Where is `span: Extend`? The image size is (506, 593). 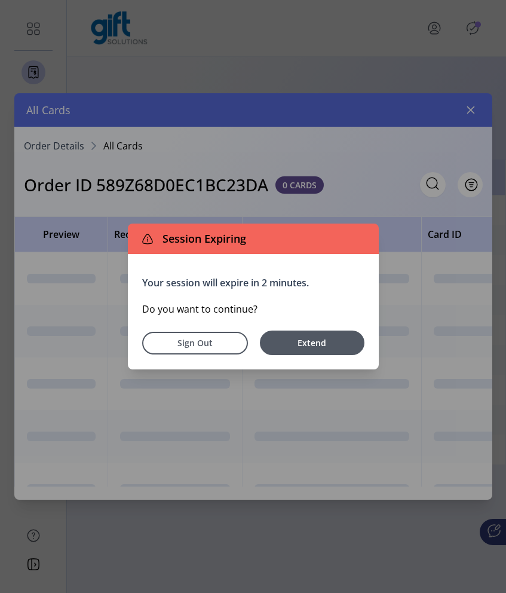 span: Extend is located at coordinates (312, 342).